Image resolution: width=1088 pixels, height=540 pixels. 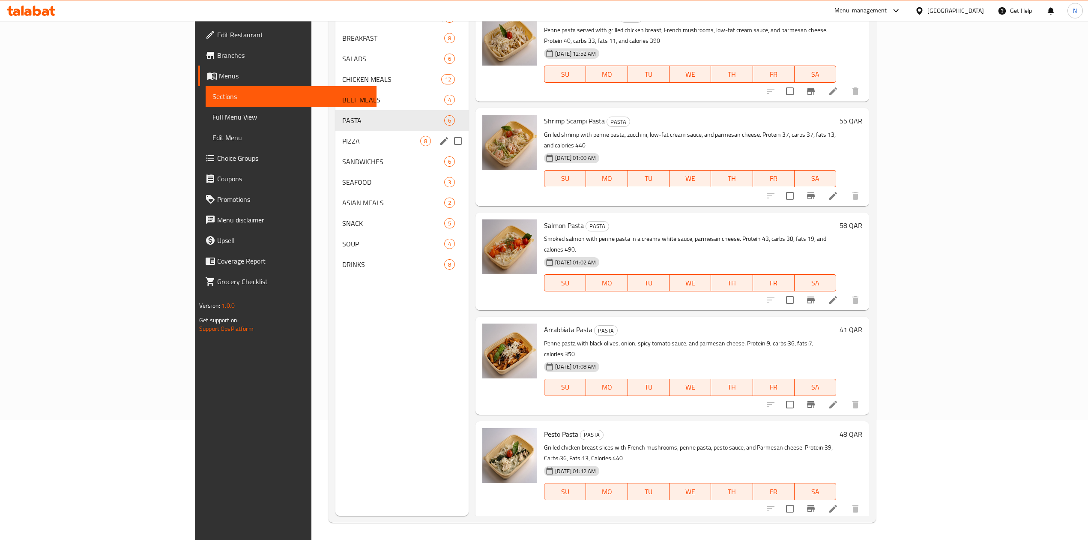 I want to click on img: Salmon Pasta, so click(x=510, y=247).